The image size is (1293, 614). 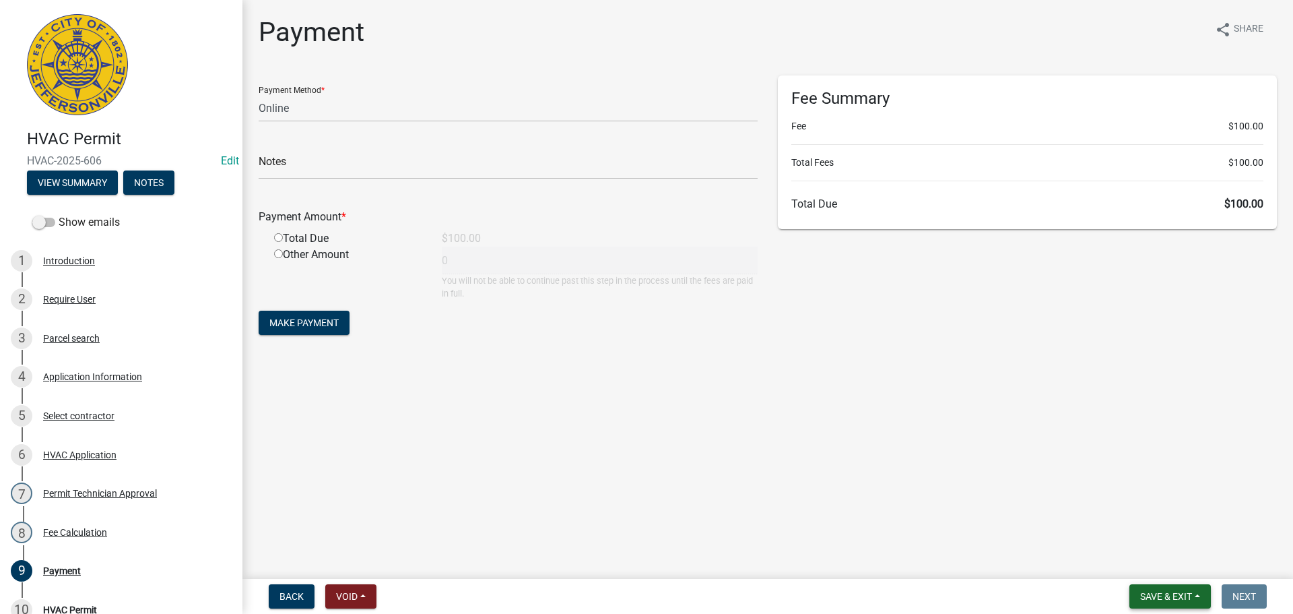 What do you see at coordinates (311, 32) in the screenshot?
I see `h1: Payment` at bounding box center [311, 32].